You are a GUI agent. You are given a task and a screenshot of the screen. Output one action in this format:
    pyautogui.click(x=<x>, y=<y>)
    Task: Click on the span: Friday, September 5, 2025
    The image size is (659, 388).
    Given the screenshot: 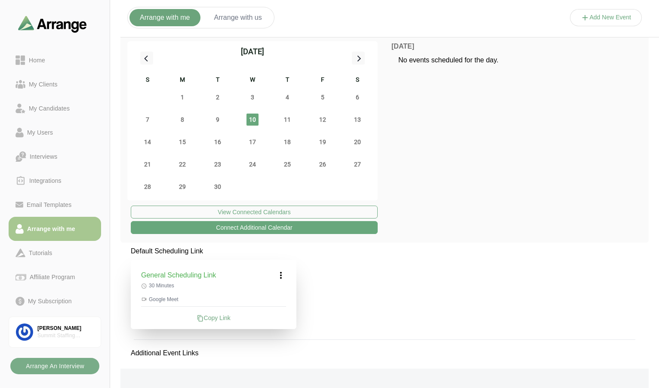 What is the action you would take?
    pyautogui.click(x=323, y=97)
    